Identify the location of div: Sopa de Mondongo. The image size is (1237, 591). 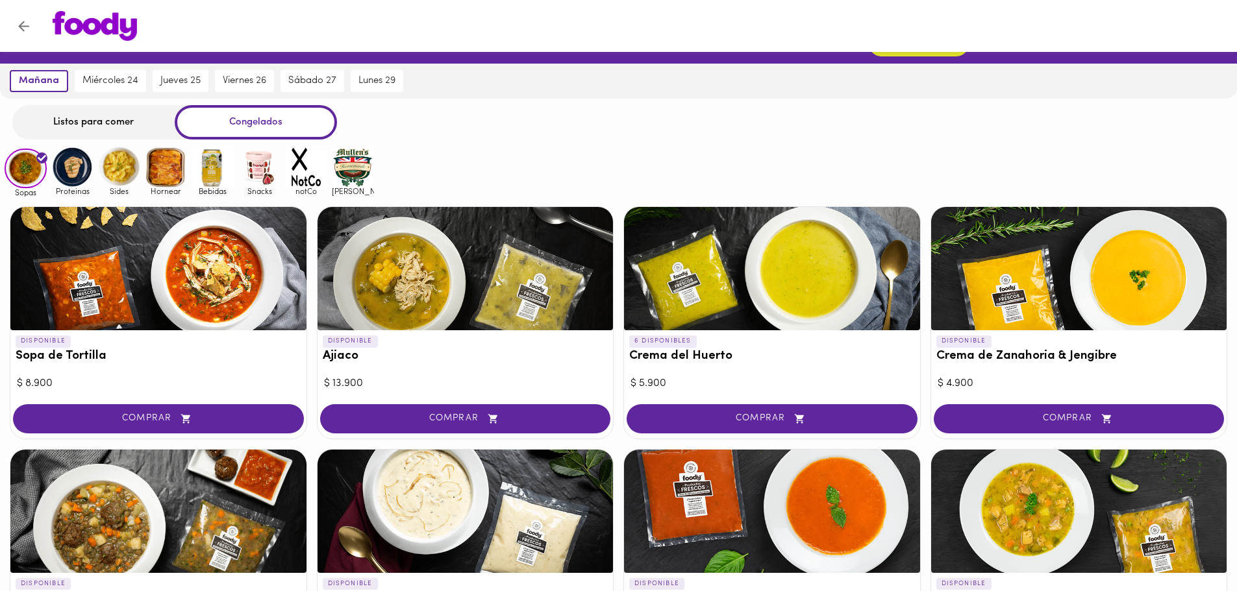
(1079, 512).